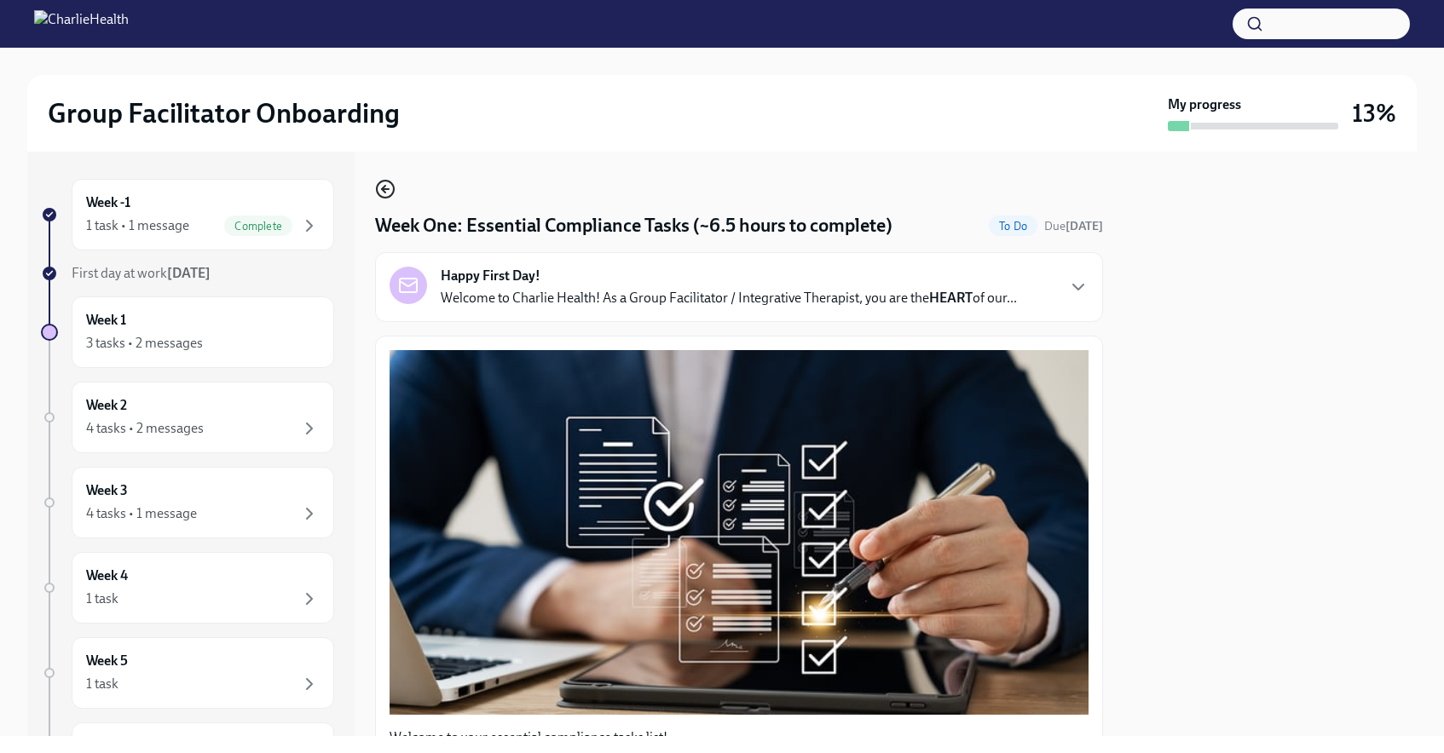 This screenshot has height=753, width=1444. Describe the element at coordinates (107, 576) in the screenshot. I see `h6: Week 4` at that location.